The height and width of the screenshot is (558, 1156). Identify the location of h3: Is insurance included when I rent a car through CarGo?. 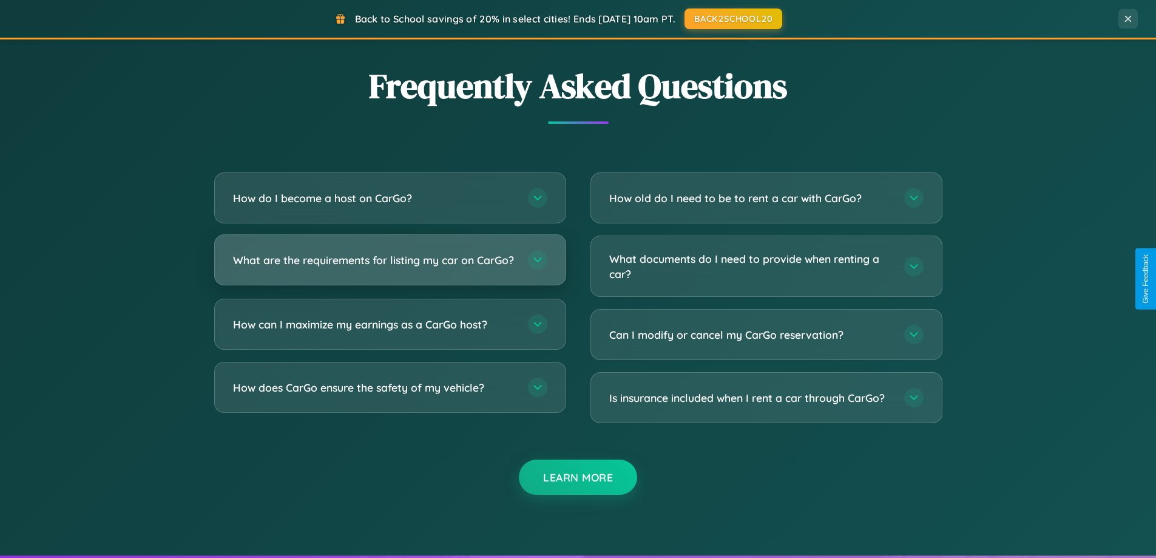
(751, 397).